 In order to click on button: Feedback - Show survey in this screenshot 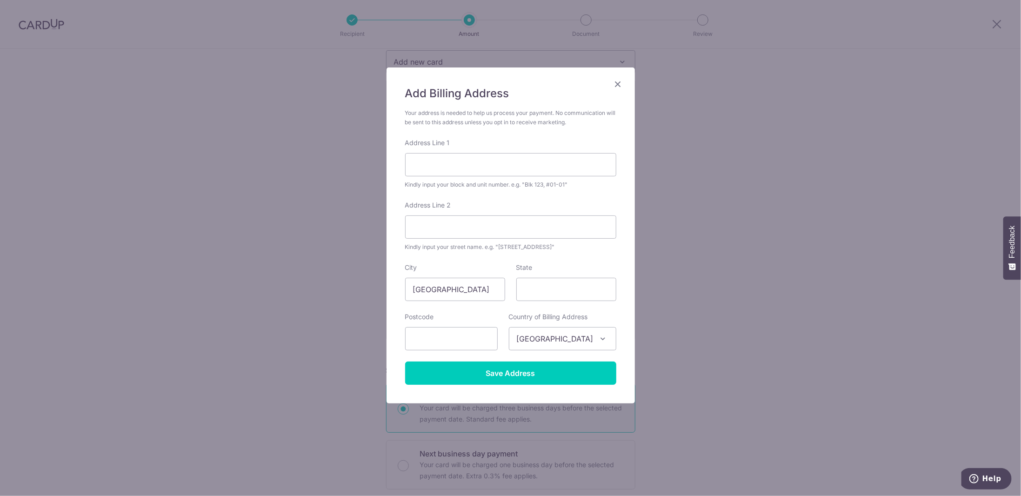, I will do `click(1012, 248)`.